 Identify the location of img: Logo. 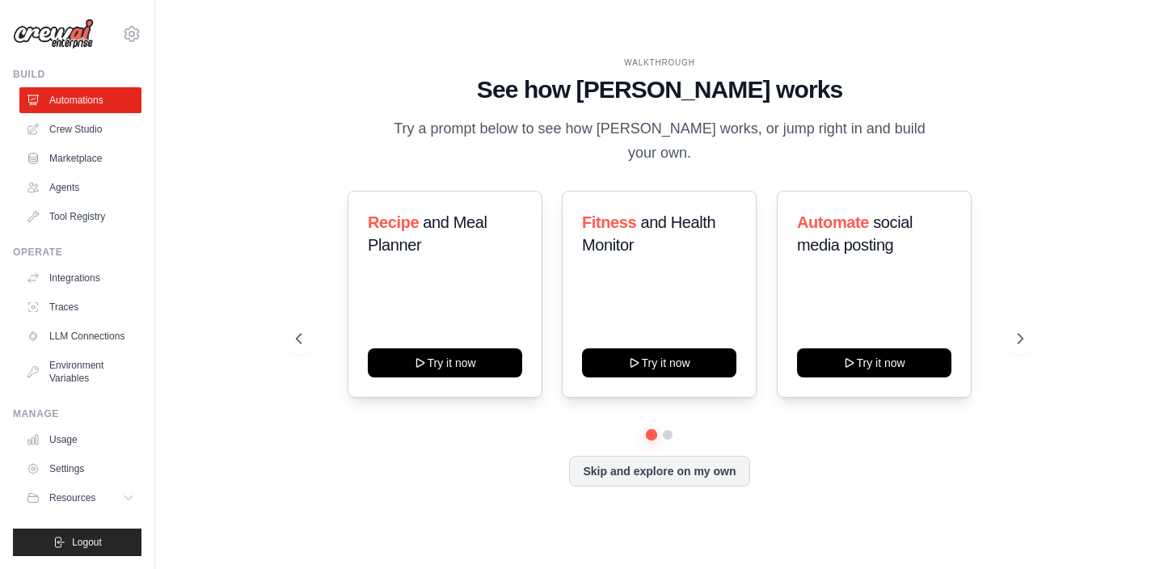
(53, 34).